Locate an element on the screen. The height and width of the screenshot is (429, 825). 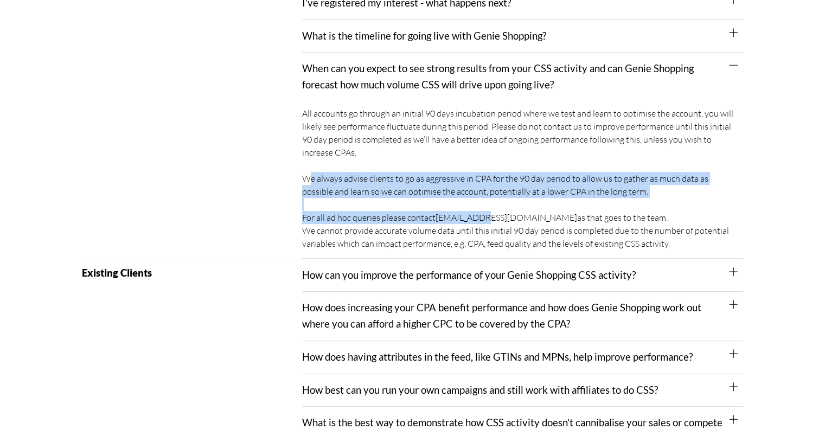
a: How best can you run your own campaigns and still work with affiliates to do CSS? is located at coordinates (480, 390).